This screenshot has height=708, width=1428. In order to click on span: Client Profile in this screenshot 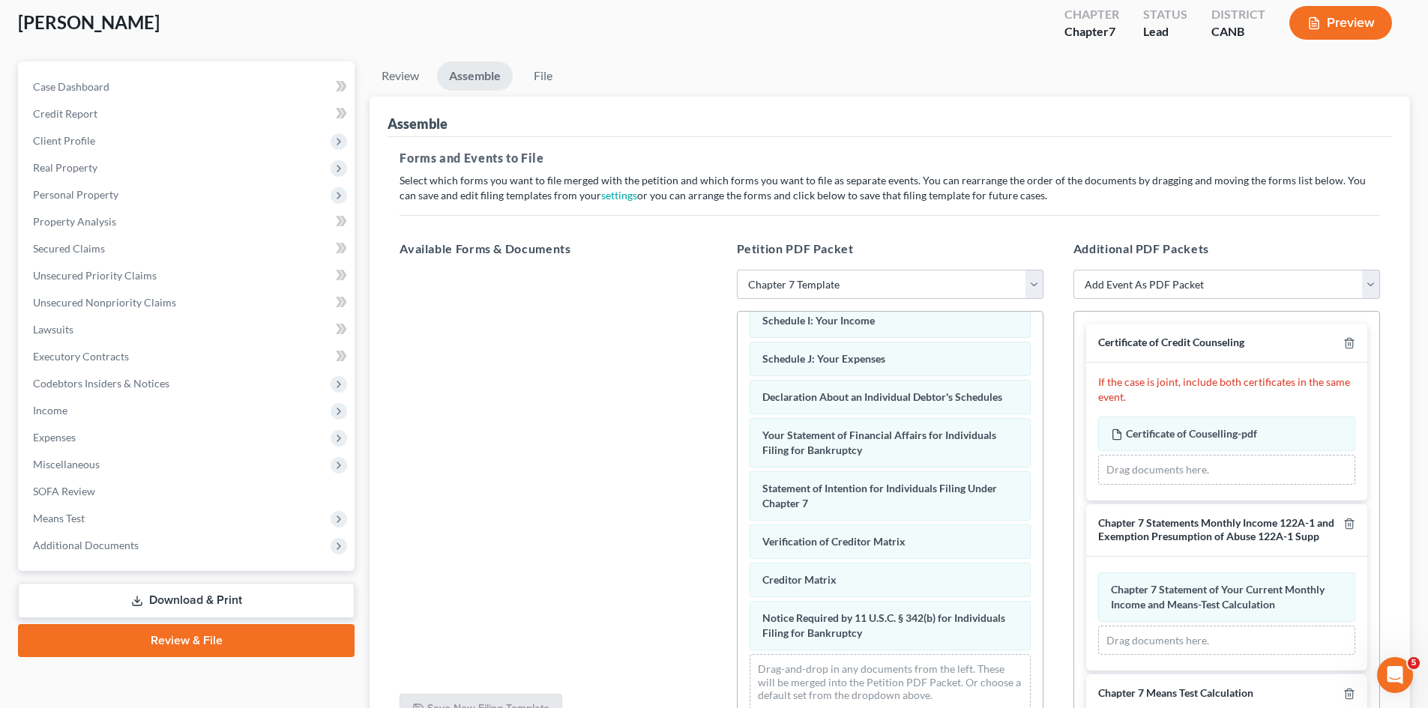, I will do `click(64, 140)`.